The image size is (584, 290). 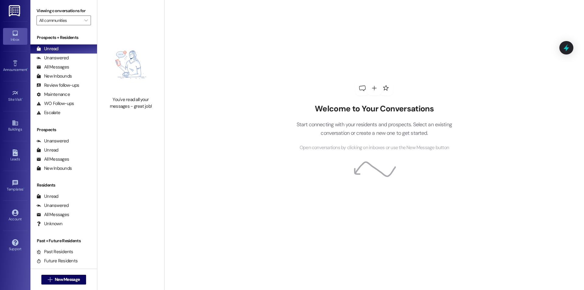 I want to click on a: Account, so click(x=15, y=216).